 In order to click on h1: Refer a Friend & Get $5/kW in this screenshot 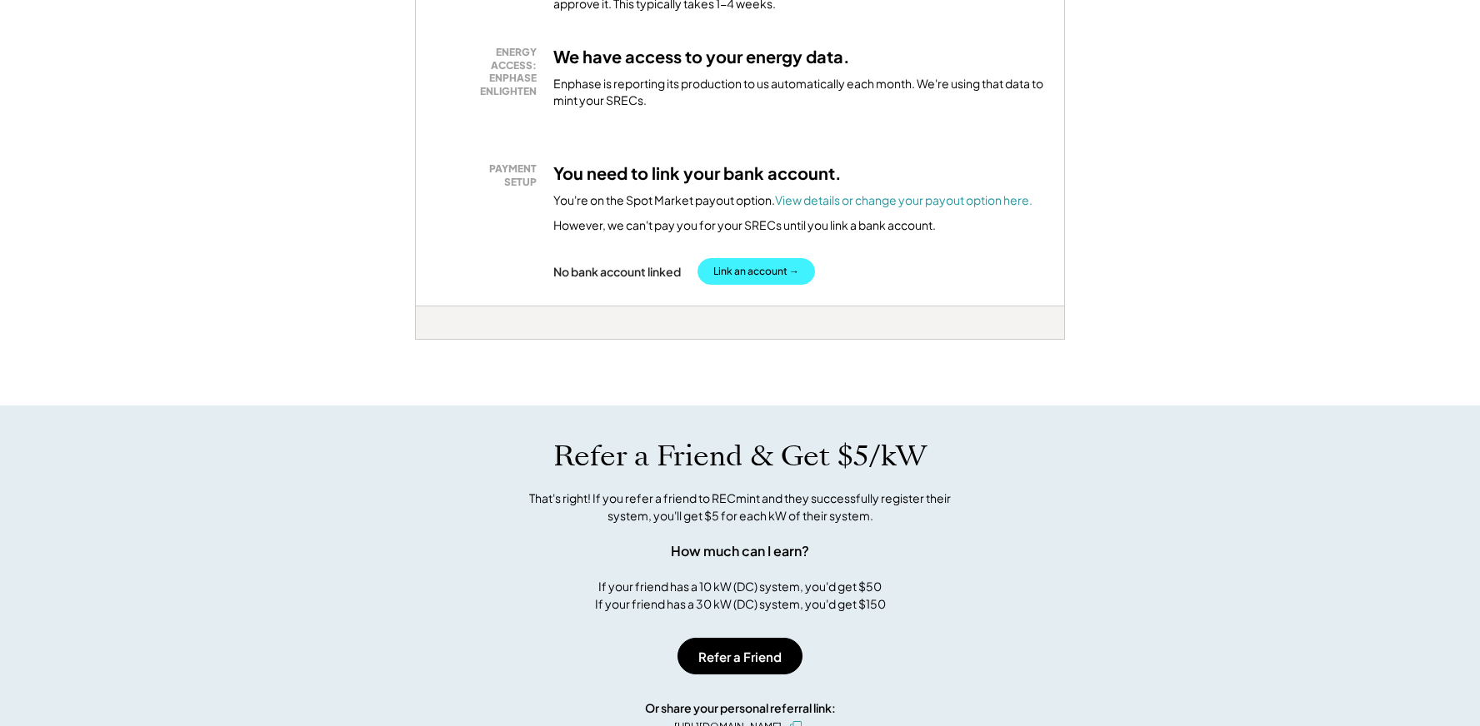, I will do `click(740, 457)`.